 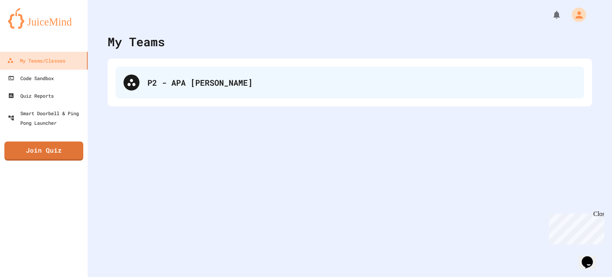 What do you see at coordinates (36, 61) in the screenshot?
I see `div: My Teams/Classes` at bounding box center [36, 61].